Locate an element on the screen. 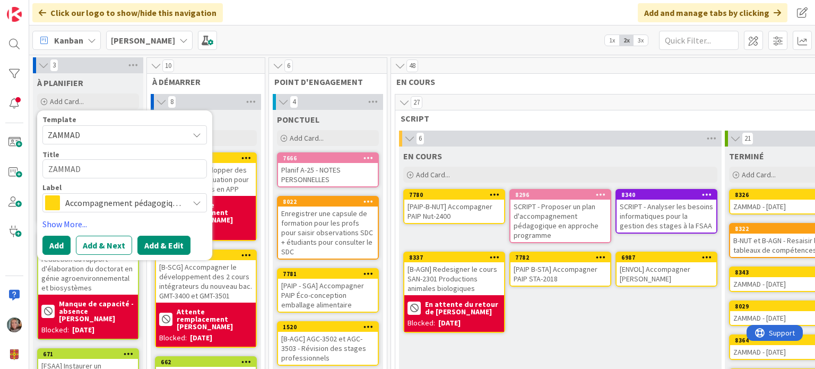 The width and height of the screenshot is (815, 369). button: Add is located at coordinates (56, 245).